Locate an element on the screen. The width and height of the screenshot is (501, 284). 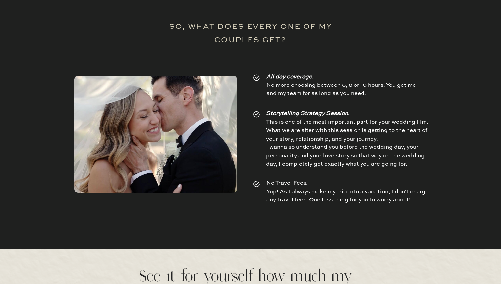
p: No more choosing between 6, 8 or 10 hours. You get me and my team for as long as you need. is located at coordinates (346, 85).